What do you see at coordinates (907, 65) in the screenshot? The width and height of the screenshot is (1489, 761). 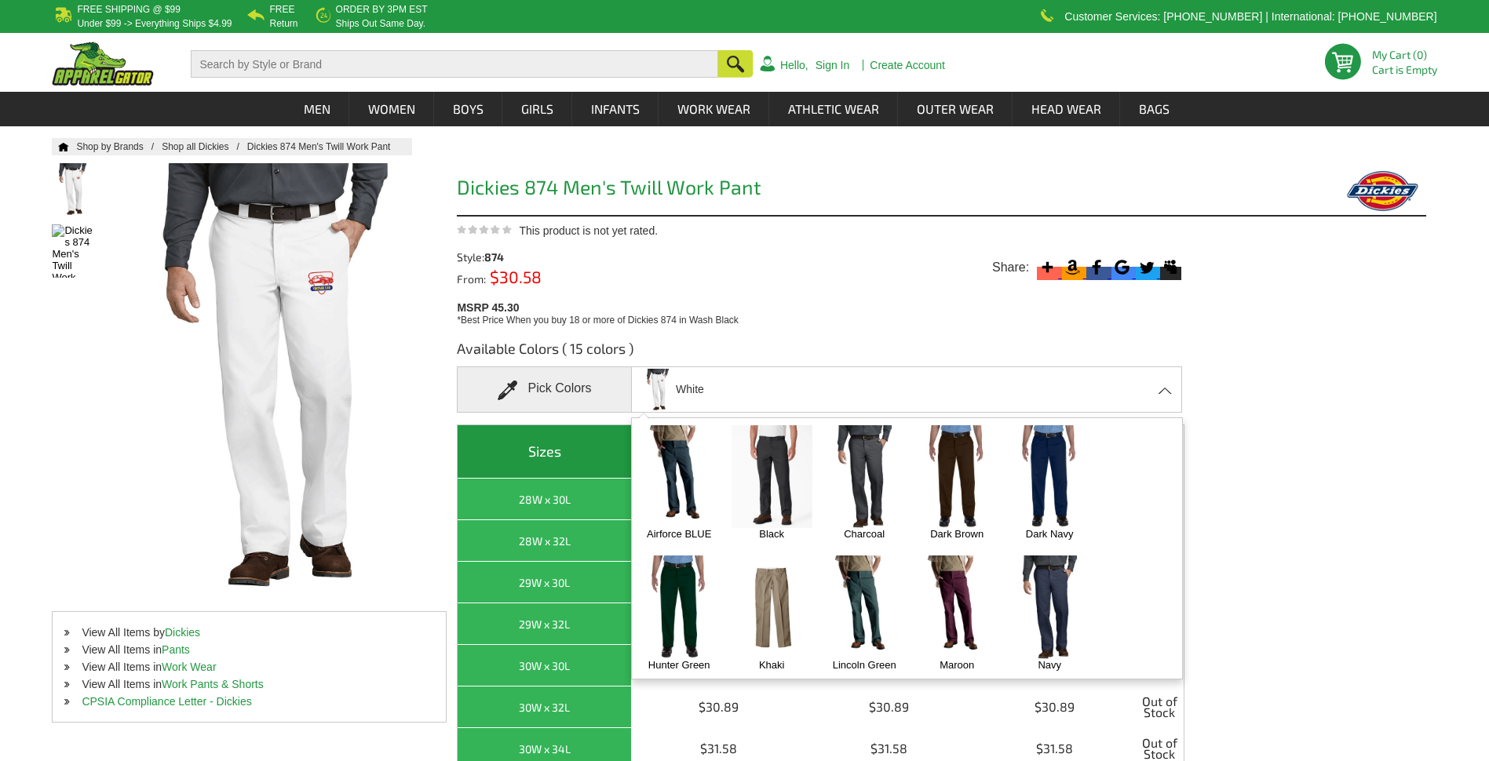 I see `a: Create Account` at bounding box center [907, 65].